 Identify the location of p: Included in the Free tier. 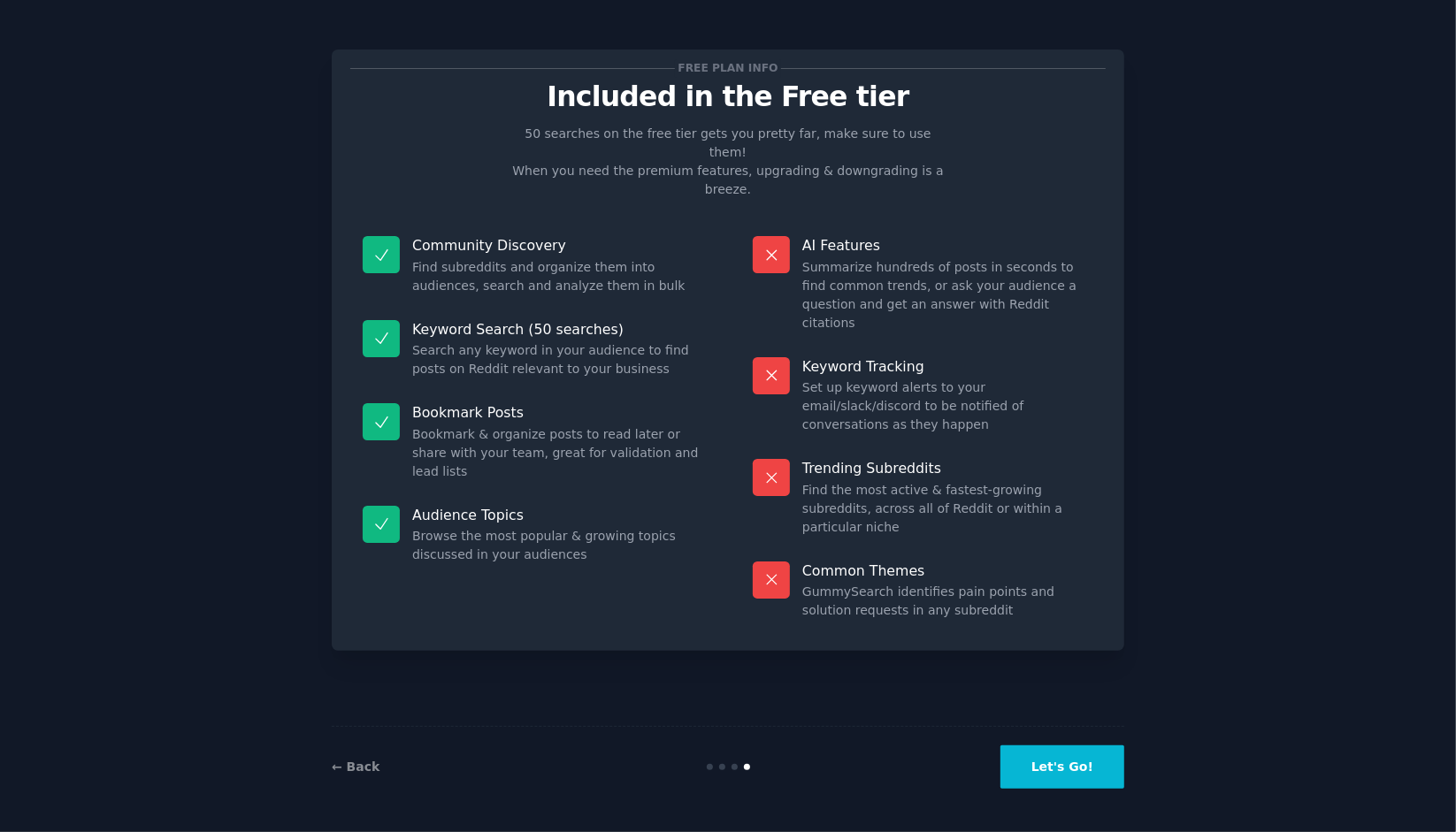
(728, 96).